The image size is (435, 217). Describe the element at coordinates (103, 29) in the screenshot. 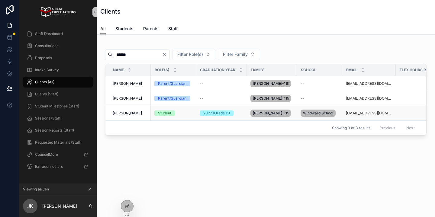

I see `span: All` at that location.